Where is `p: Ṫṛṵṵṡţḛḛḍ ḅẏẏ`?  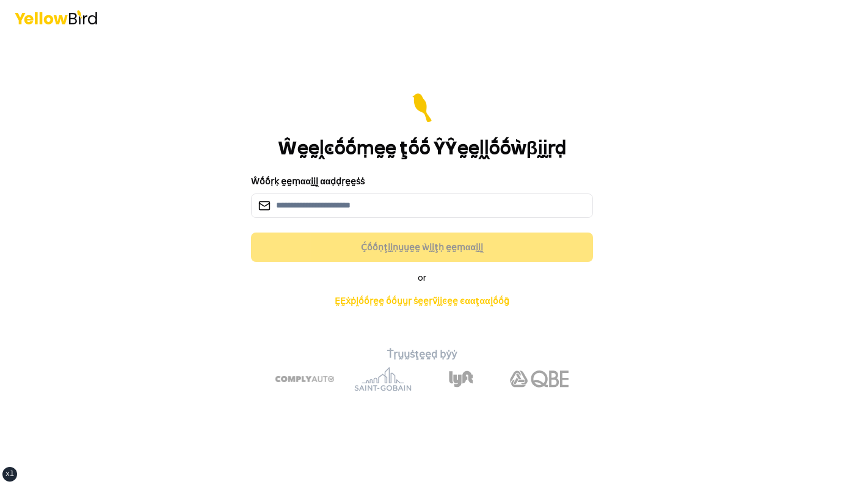 p: Ṫṛṵṵṡţḛḛḍ ḅẏẏ is located at coordinates (422, 355).